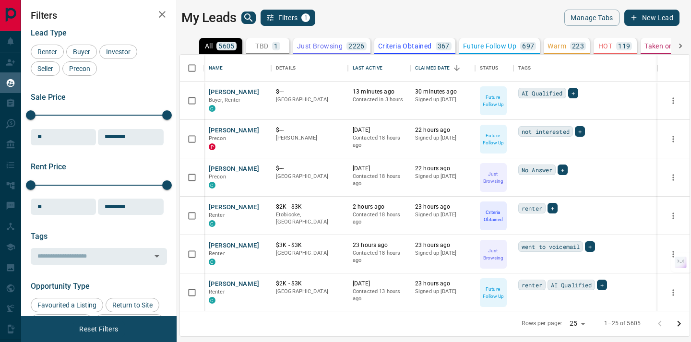 The width and height of the screenshot is (691, 342). I want to click on span: Return to Site, so click(132, 305).